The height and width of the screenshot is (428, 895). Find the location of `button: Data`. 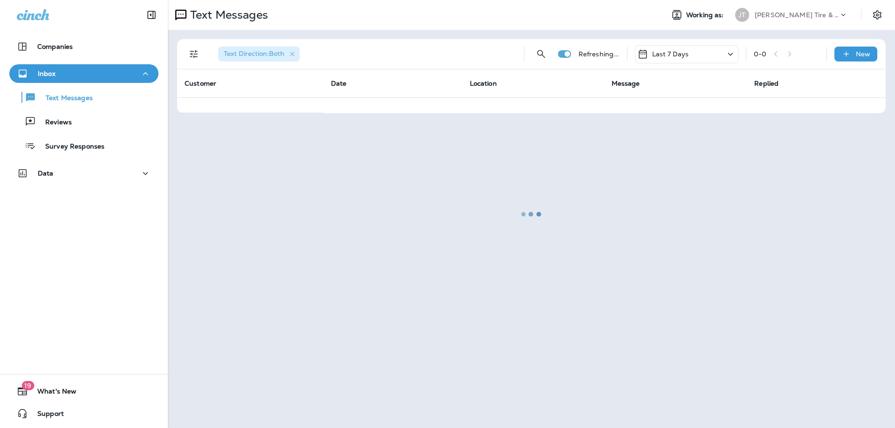

button: Data is located at coordinates (84, 173).